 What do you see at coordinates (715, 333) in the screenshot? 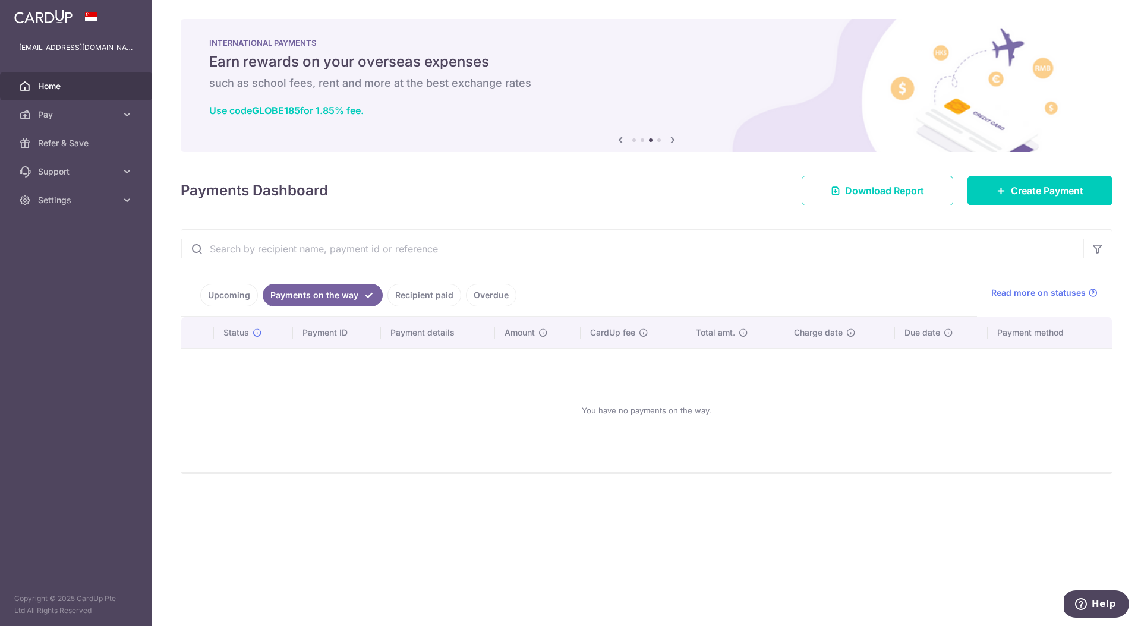
I see `span: Total amt.` at bounding box center [715, 333].